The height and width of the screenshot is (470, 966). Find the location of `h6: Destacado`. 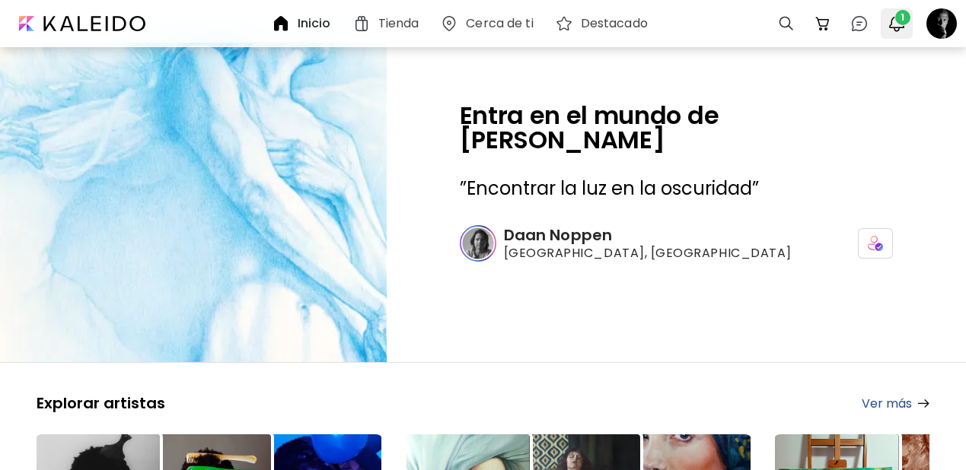

h6: Destacado is located at coordinates (614, 24).